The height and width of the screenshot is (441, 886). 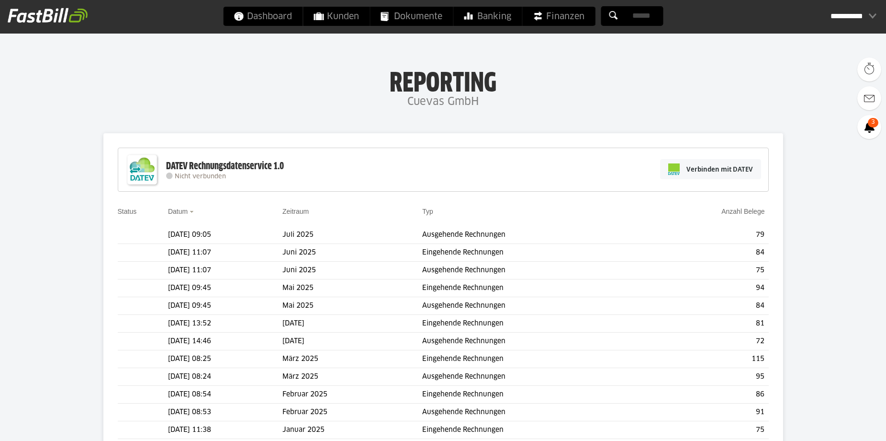 What do you see at coordinates (706, 235) in the screenshot?
I see `td: 79` at bounding box center [706, 235].